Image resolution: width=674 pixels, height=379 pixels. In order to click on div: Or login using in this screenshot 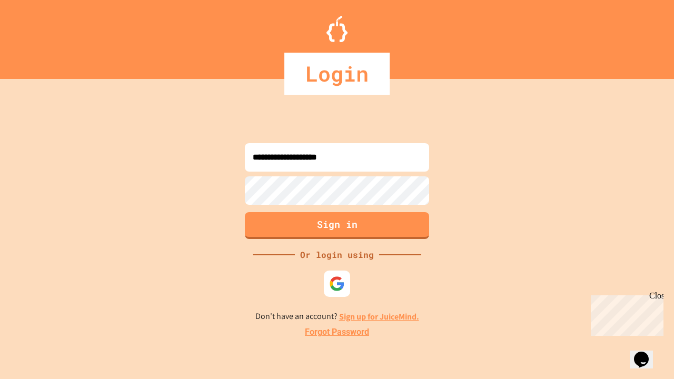, I will do `click(337, 255)`.